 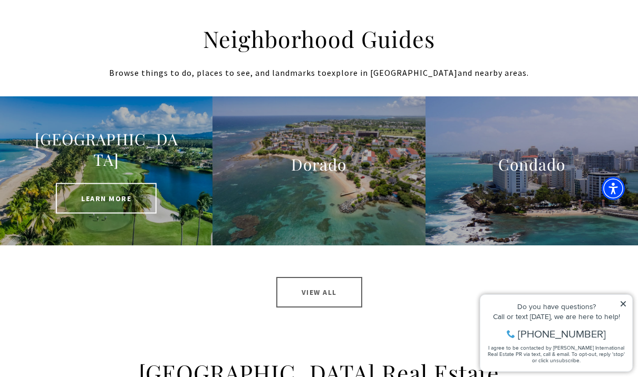 I want to click on a: View All, so click(x=319, y=293).